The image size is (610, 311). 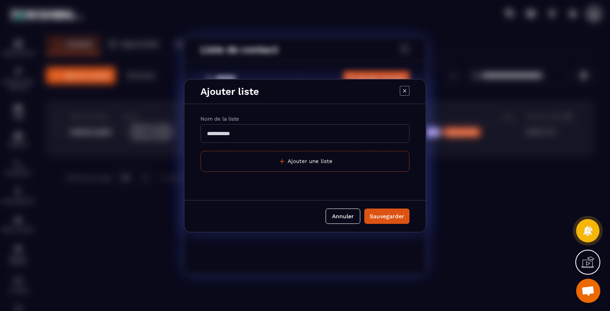 What do you see at coordinates (343, 216) in the screenshot?
I see `button: Annuler` at bounding box center [343, 216].